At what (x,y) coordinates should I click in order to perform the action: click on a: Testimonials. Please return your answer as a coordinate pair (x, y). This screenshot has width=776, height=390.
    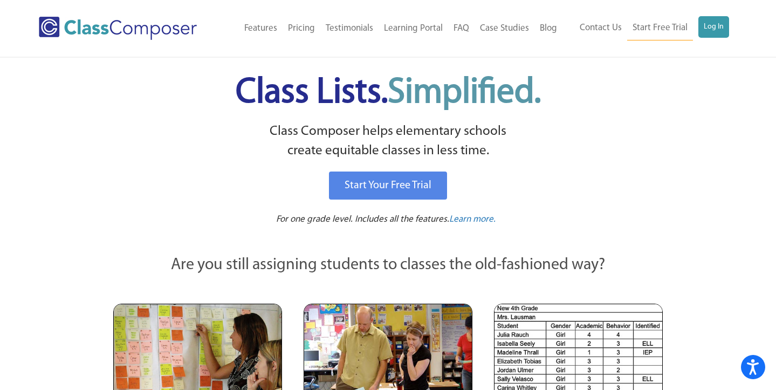
    Looking at the image, I should click on (350, 29).